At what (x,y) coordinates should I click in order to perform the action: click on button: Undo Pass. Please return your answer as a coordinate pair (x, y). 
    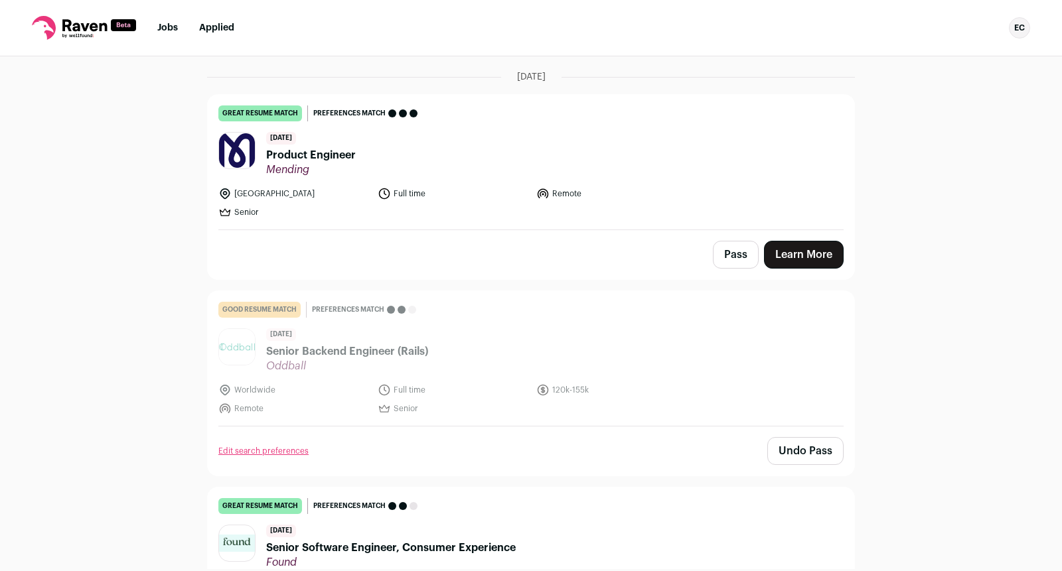
    Looking at the image, I should click on (805, 451).